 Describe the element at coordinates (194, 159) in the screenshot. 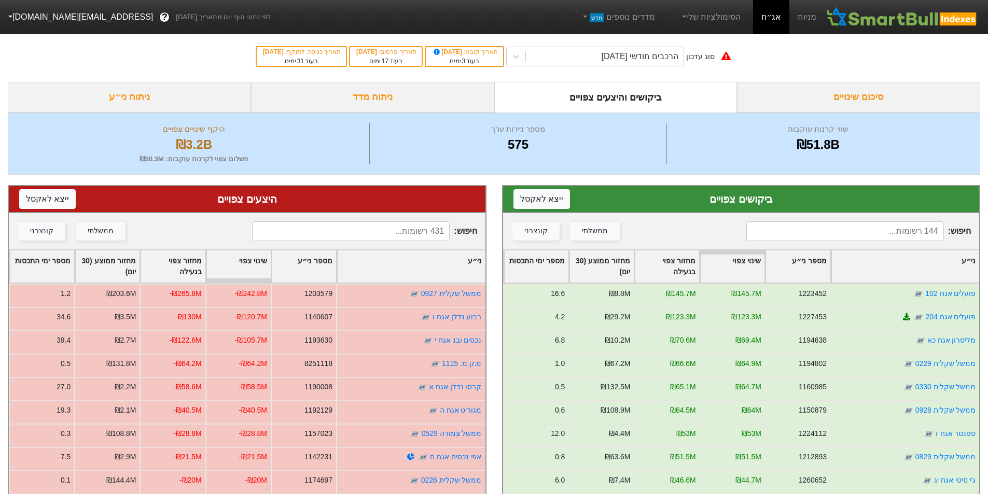

I see `div: תשלום צפוי לקרנות עוקבות : ₪50.3M` at that location.